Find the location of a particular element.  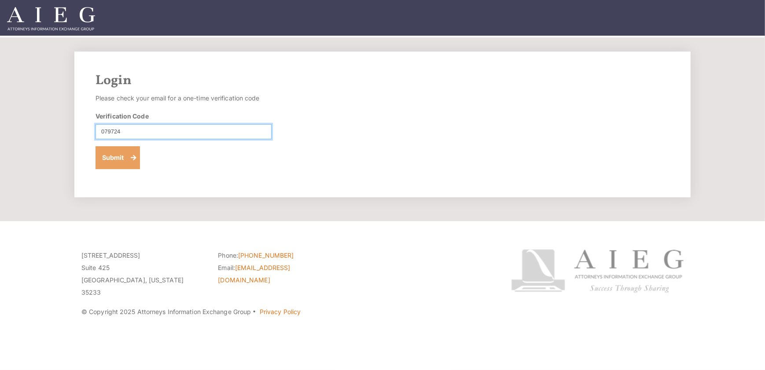

li: Email: is located at coordinates (279, 274).